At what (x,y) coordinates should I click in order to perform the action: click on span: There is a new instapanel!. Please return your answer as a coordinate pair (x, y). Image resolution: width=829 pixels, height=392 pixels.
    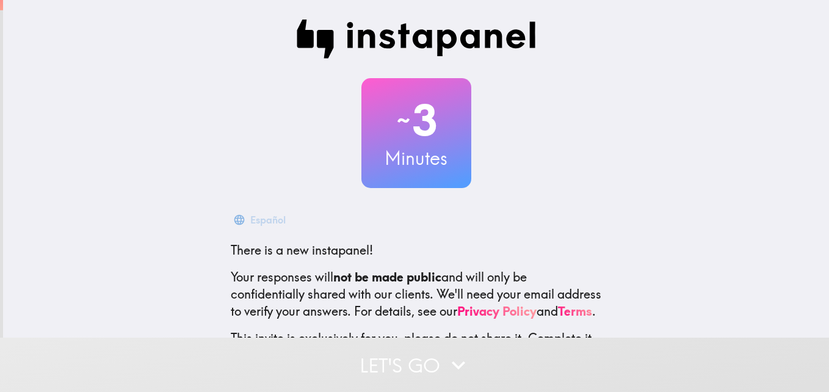
    Looking at the image, I should click on (302, 250).